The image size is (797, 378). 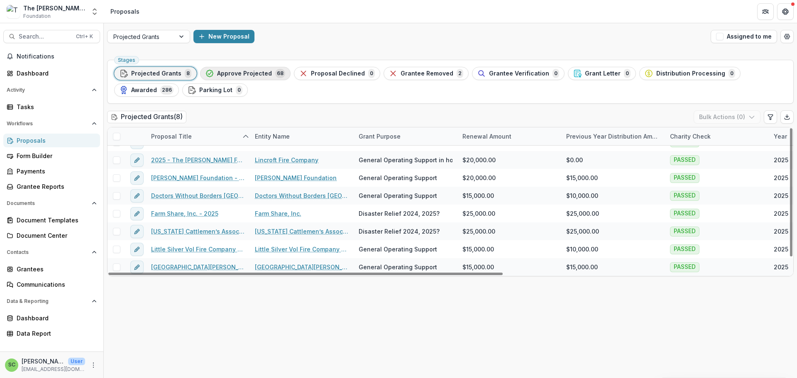 I want to click on span: Foundation, so click(x=37, y=16).